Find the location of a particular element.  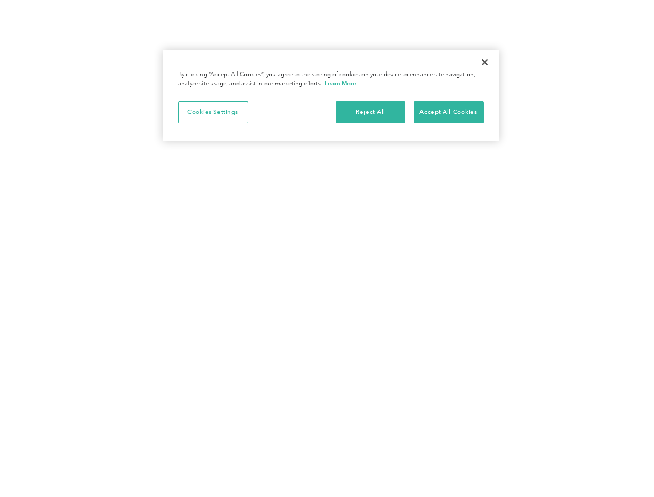

button: Cookies Settings is located at coordinates (213, 112).